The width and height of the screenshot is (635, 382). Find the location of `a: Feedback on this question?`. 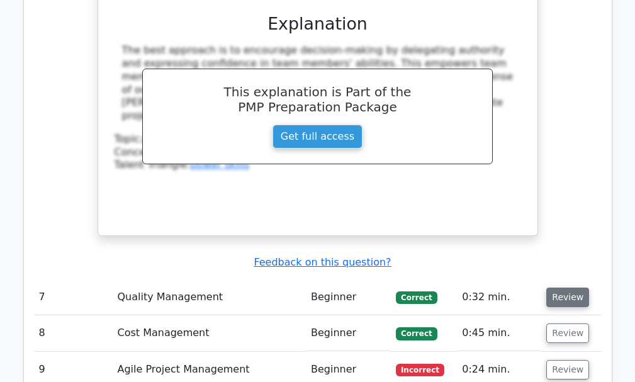

a: Feedback on this question? is located at coordinates (322, 262).